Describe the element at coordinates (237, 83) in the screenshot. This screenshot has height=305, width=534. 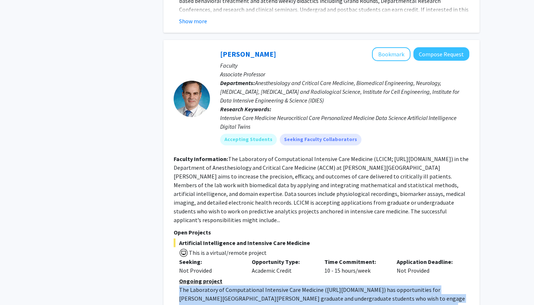
I see `b: Departments:` at that location.